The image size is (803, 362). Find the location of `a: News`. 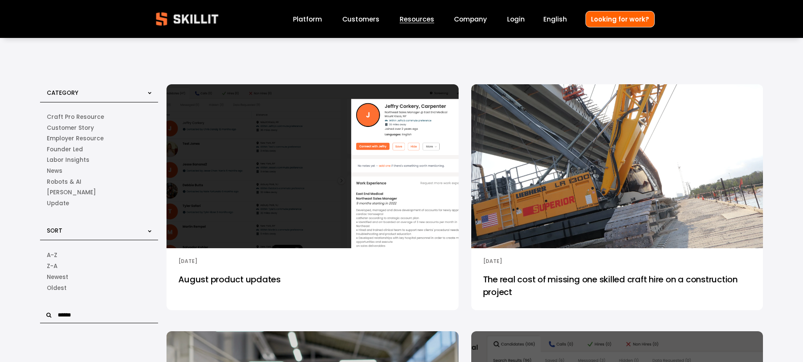

a: News is located at coordinates (99, 171).